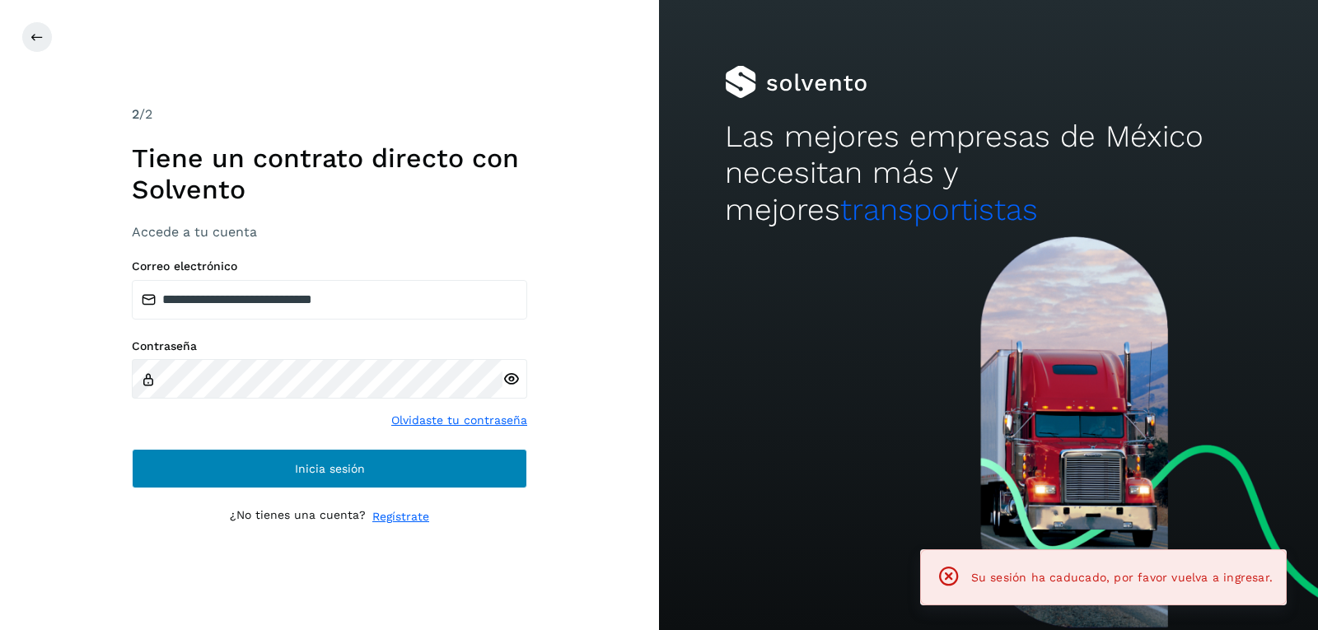  I want to click on h2: Las mejores empresas de México necesitan más y mejores, so click(988, 173).